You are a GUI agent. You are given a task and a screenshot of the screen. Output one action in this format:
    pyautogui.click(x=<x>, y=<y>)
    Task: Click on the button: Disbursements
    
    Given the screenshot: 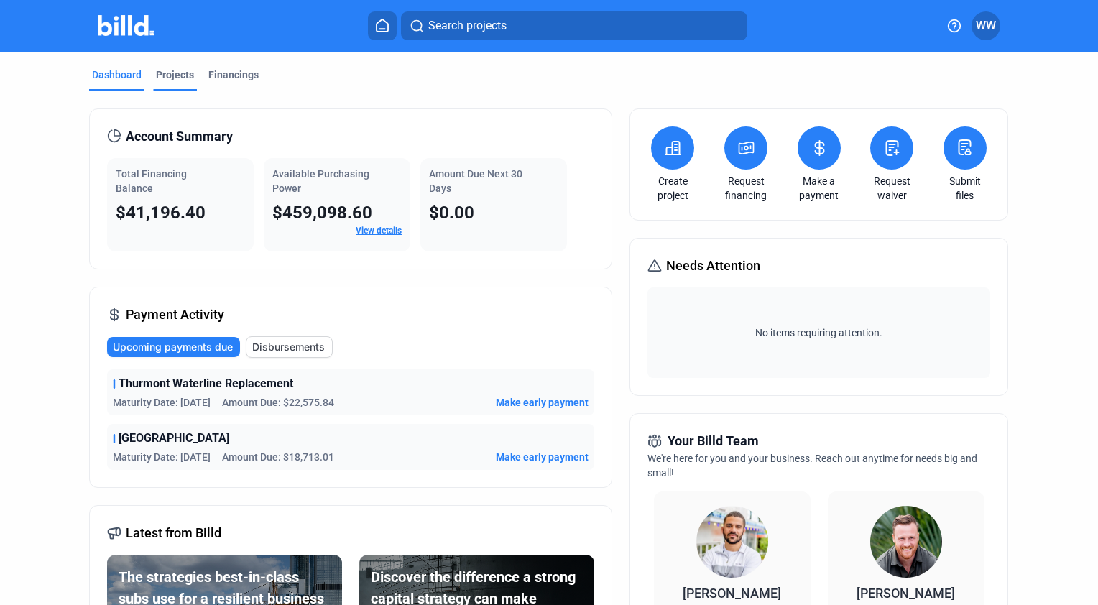 What is the action you would take?
    pyautogui.click(x=289, y=347)
    